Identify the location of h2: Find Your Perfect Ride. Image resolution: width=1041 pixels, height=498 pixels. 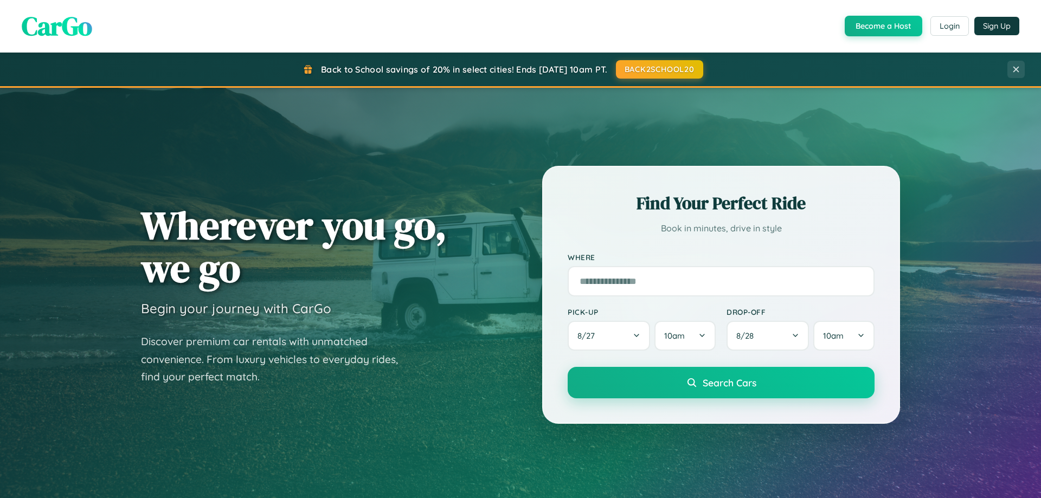
(721, 203).